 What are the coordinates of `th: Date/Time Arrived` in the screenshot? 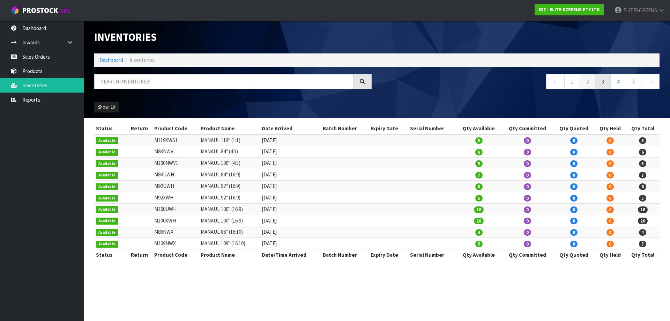 It's located at (290, 255).